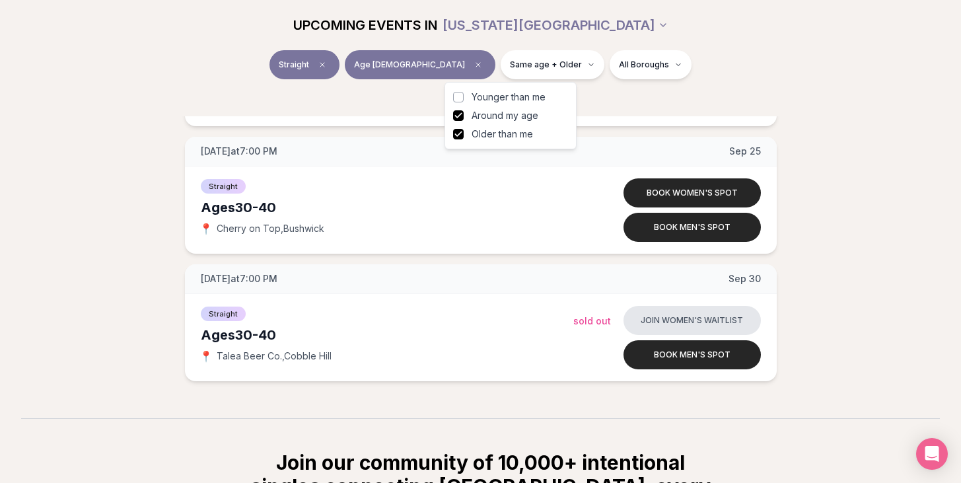 Image resolution: width=961 pixels, height=483 pixels. I want to click on span: Older than me, so click(502, 134).